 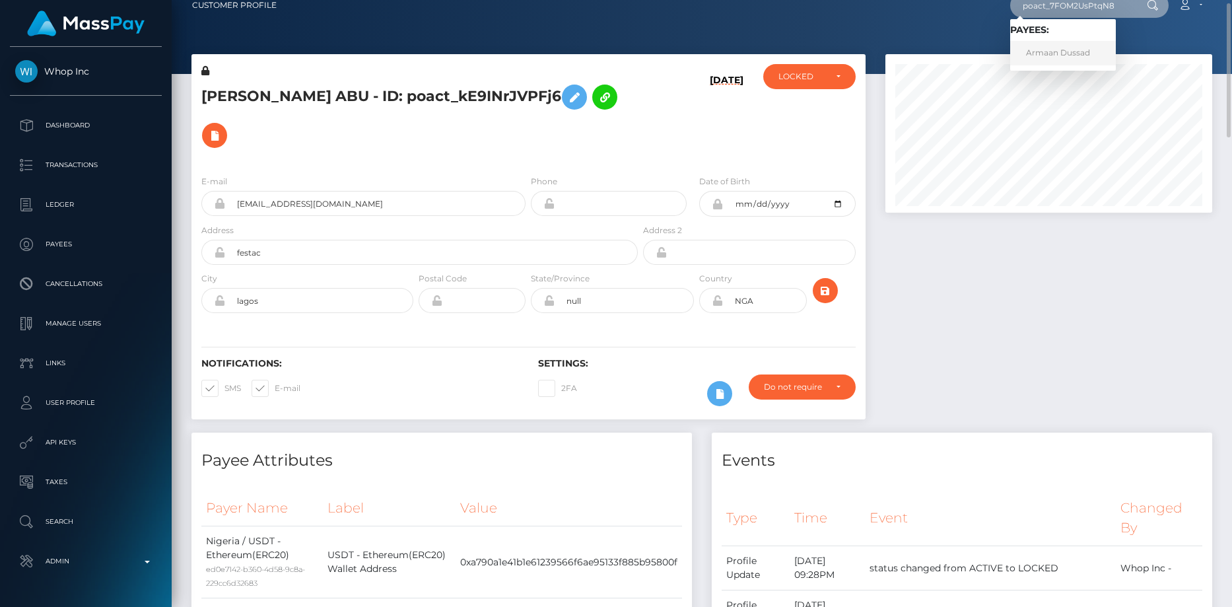 What do you see at coordinates (827, 518) in the screenshot?
I see `th: Time` at bounding box center [827, 518].